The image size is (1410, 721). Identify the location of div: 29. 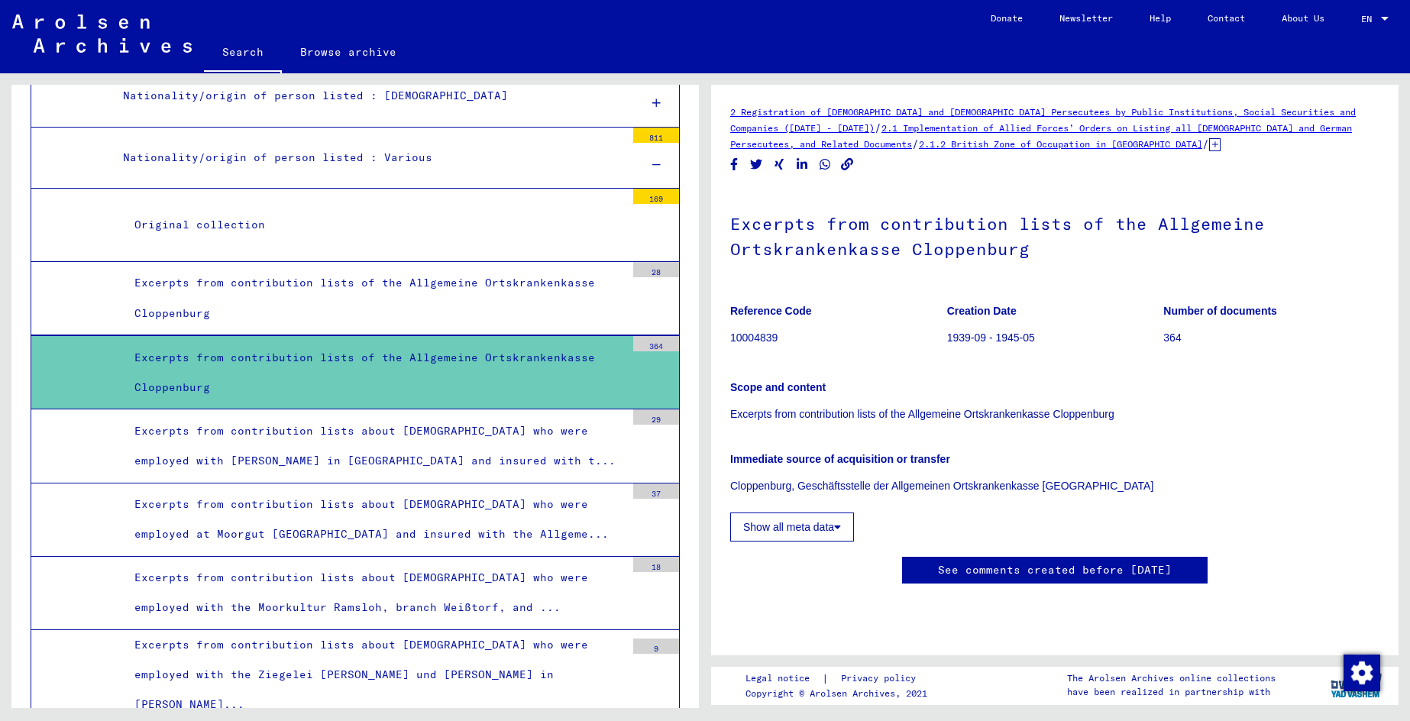
(656, 417).